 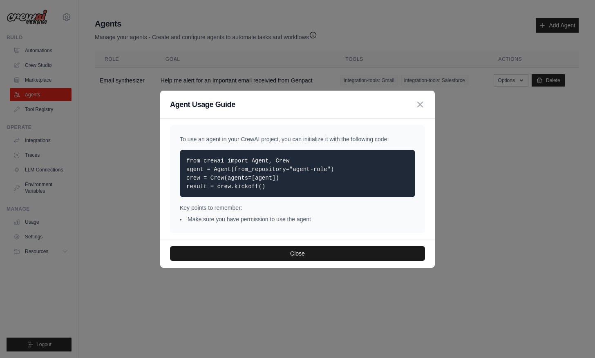 I want to click on h3: Agent Usage Guide, so click(x=203, y=105).